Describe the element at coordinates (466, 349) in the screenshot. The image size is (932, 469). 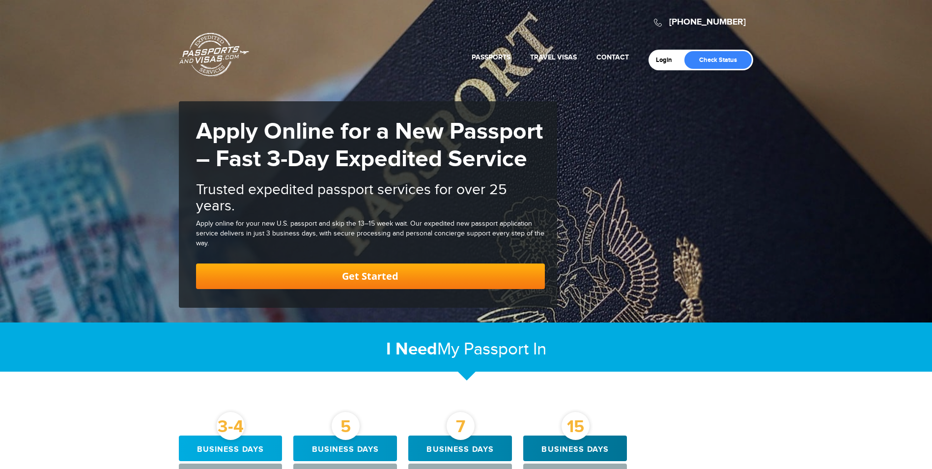
I see `h2: My` at that location.